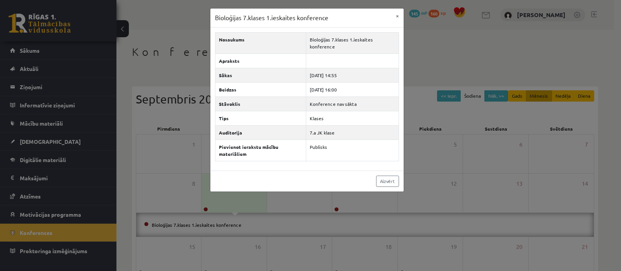 The width and height of the screenshot is (621, 271). I want to click on th: Beidzas, so click(260, 89).